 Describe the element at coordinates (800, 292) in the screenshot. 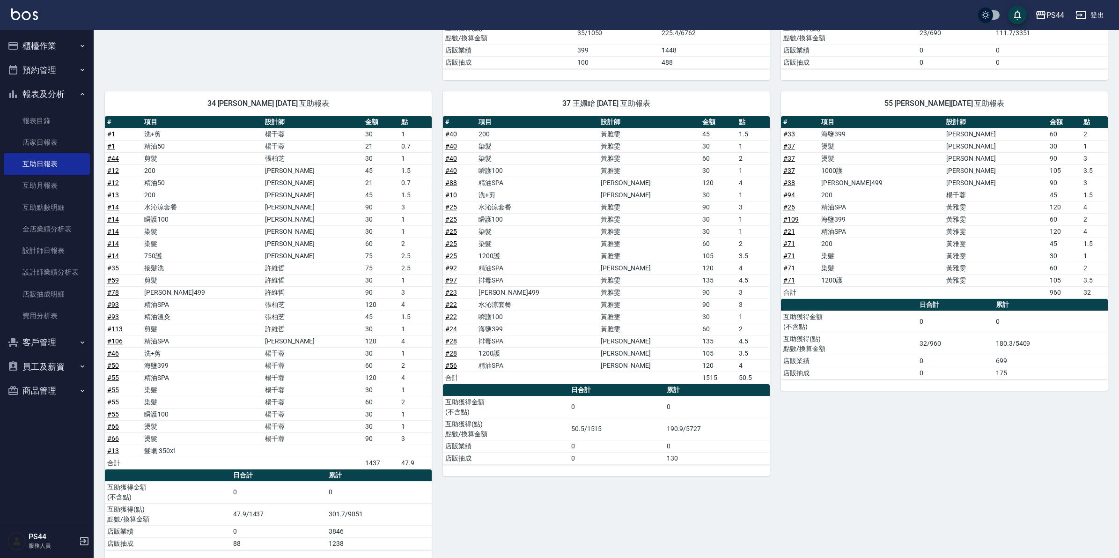

I see `td: 合計` at that location.